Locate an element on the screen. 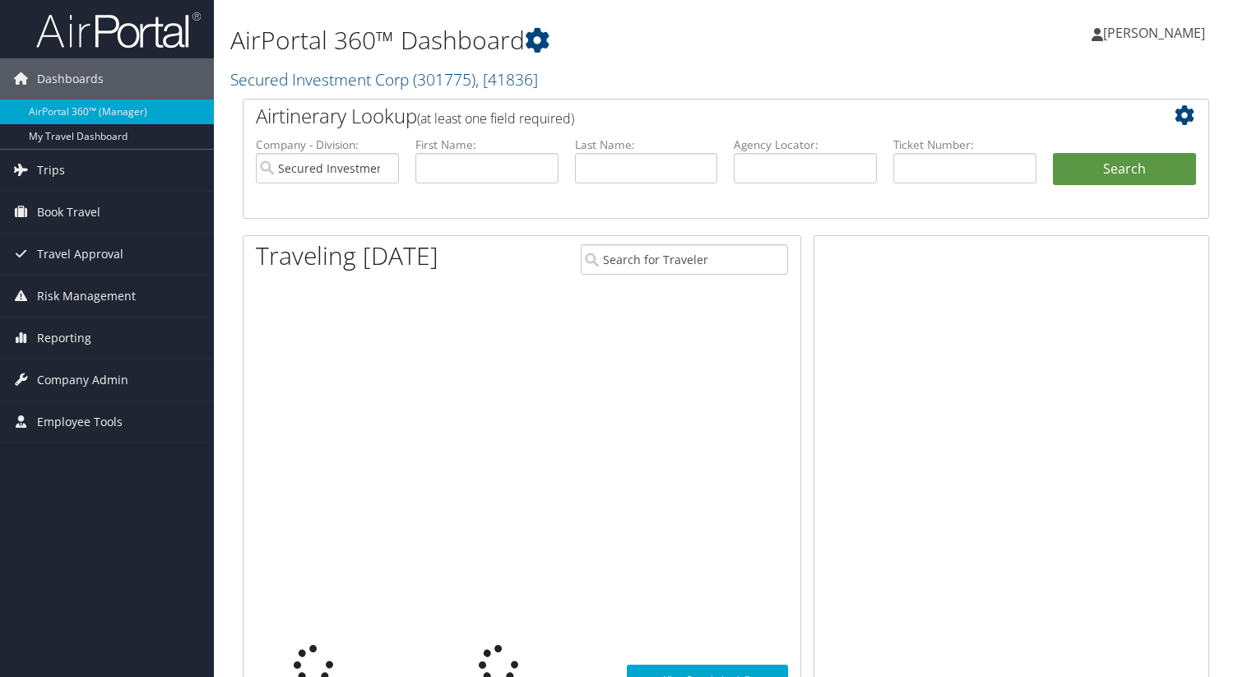  span: Trips is located at coordinates (51, 170).